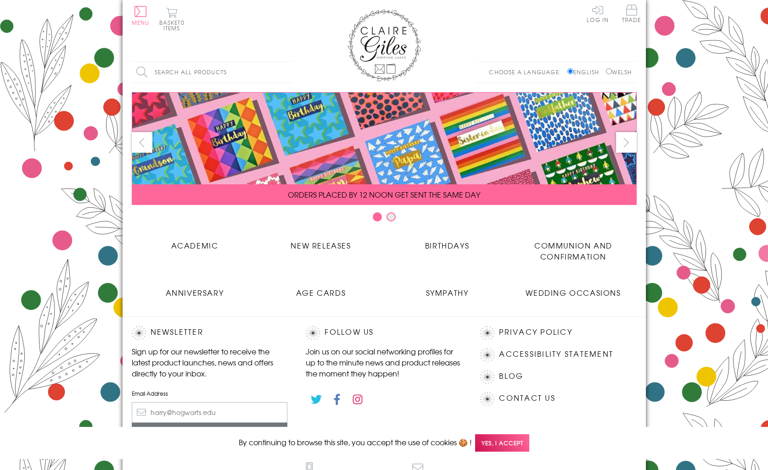 The image size is (768, 470). I want to click on h2: Newsletter, so click(210, 333).